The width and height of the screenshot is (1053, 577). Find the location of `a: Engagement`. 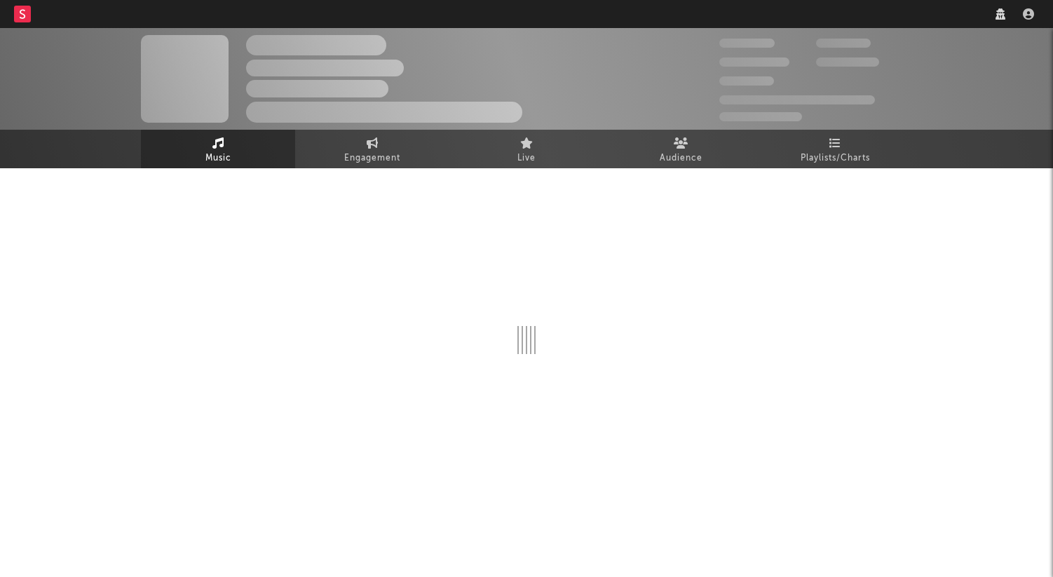

a: Engagement is located at coordinates (372, 149).